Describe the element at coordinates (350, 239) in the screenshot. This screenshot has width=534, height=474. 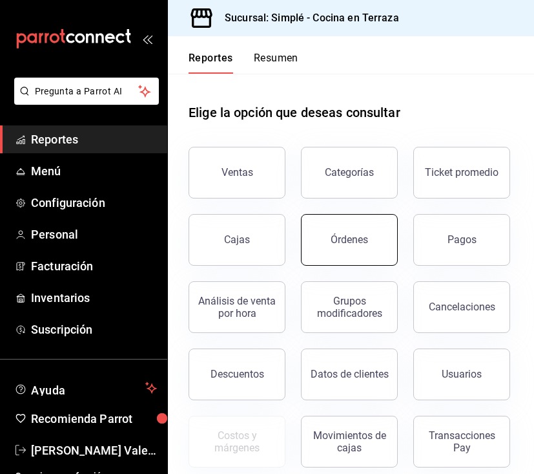
I see `div: Órdenes` at that location.